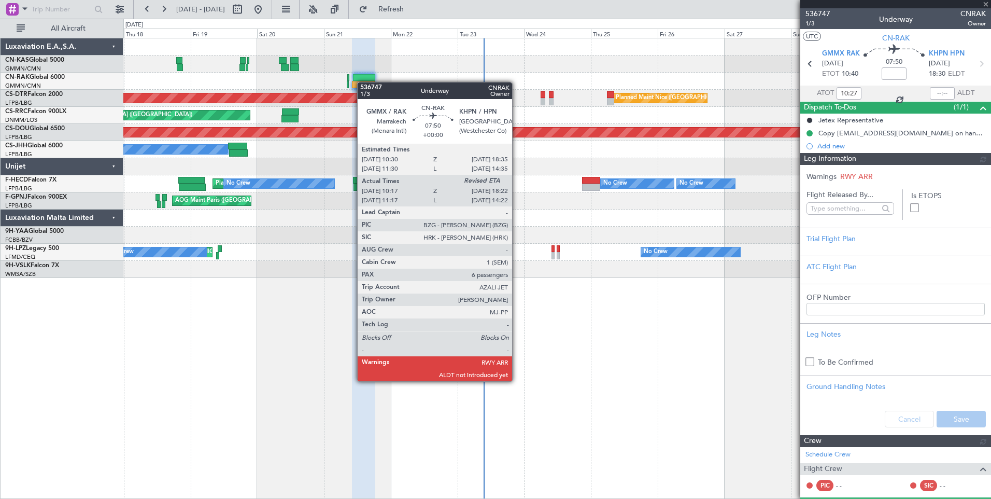  What do you see at coordinates (818, 23) in the screenshot?
I see `span: 1/3` at bounding box center [818, 23].